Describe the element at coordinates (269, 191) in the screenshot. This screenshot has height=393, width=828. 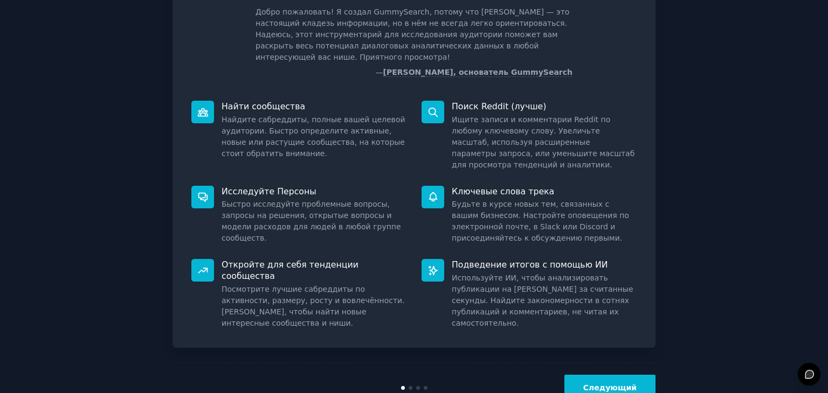
I see `font: Исследуйте Персоны` at that location.